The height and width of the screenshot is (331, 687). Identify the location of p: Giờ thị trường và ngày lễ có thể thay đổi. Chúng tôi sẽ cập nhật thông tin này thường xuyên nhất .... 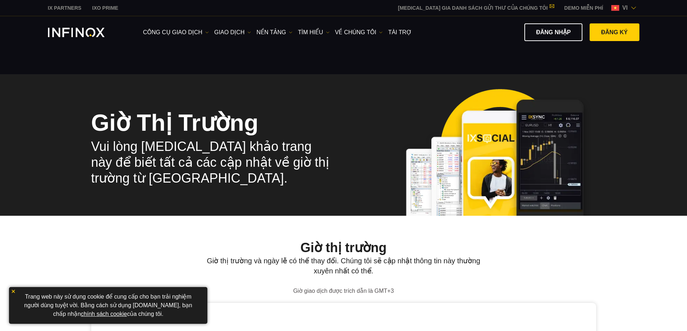
(344, 266).